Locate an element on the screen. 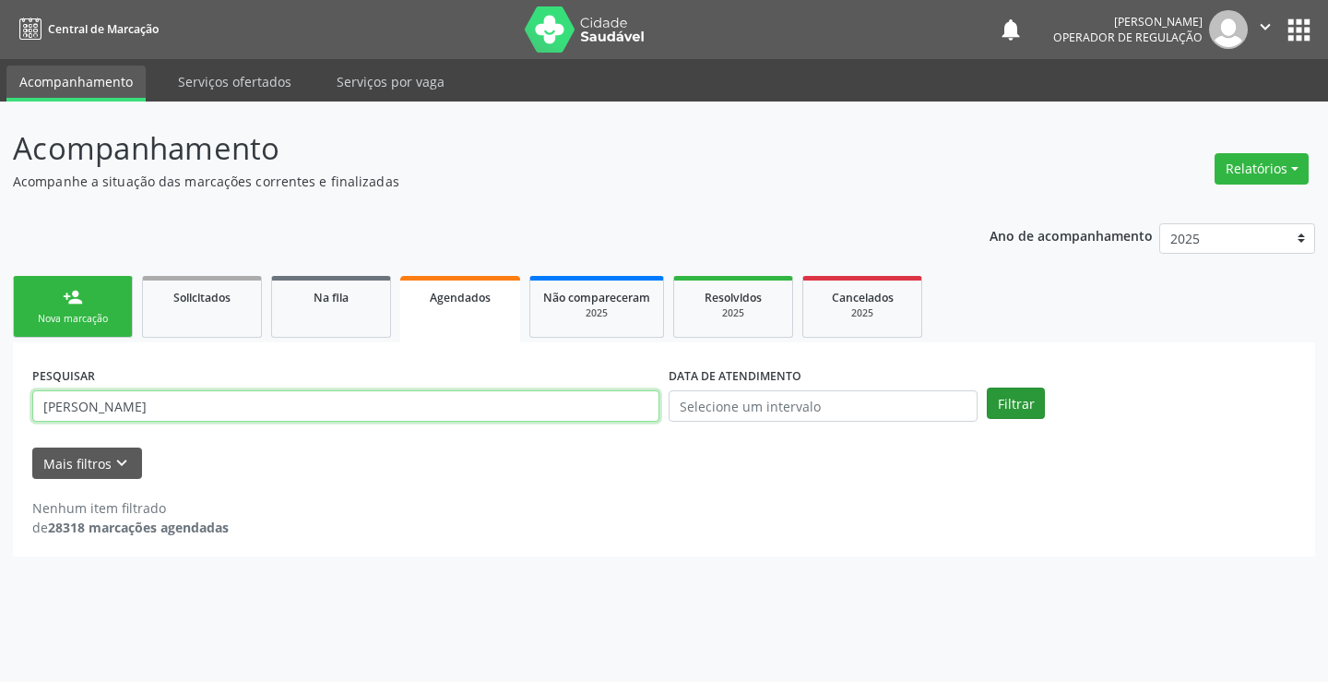  div: person_add is located at coordinates (73, 297).